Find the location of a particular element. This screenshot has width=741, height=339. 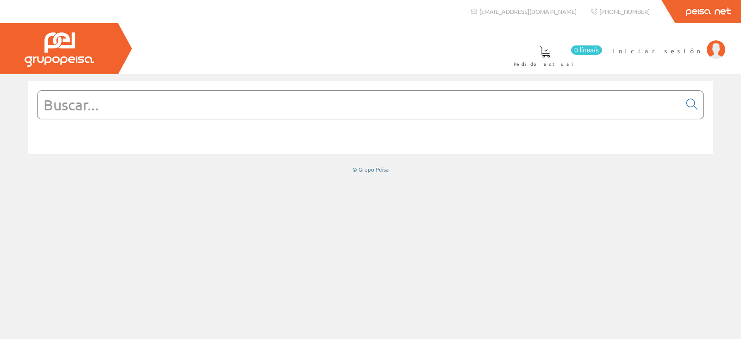

span: Iniciar sesión is located at coordinates (657, 50).